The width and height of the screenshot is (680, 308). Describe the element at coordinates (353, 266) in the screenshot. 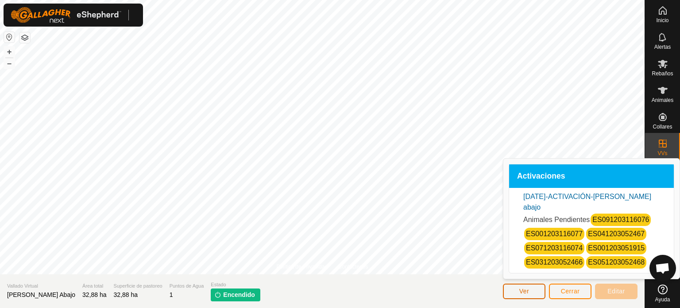

I see `a: Contáctenos` at that location.